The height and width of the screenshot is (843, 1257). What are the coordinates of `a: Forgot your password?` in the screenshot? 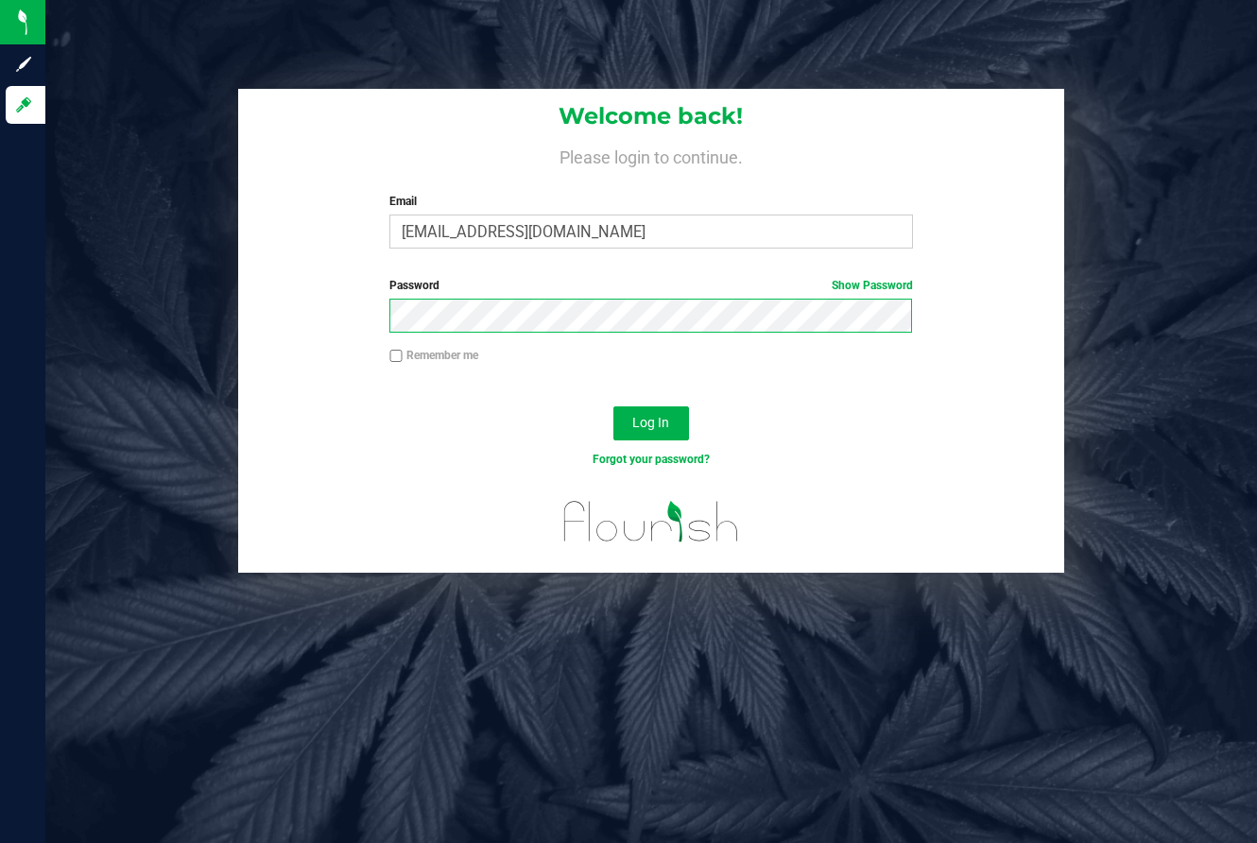 It's located at (651, 459).